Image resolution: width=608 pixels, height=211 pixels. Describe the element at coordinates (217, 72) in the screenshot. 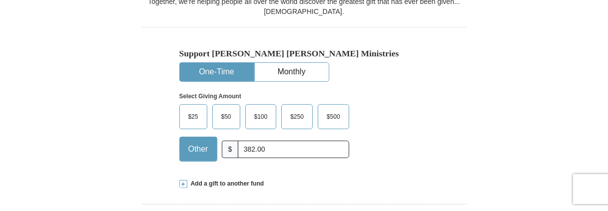

I see `button: One-Time` at that location.